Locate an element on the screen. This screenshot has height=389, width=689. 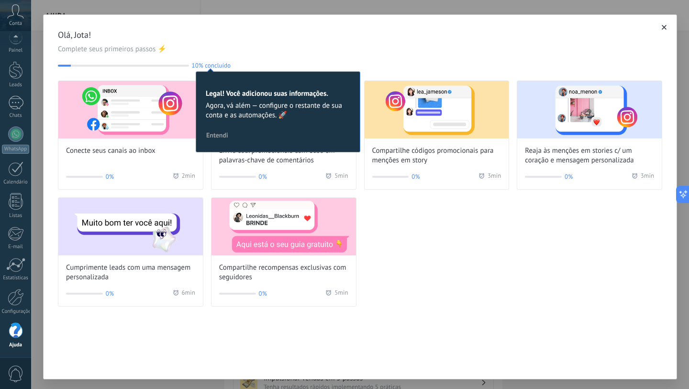
span: Envie cód. promocionais com base em palavras-chave de comentários is located at coordinates (284, 156).